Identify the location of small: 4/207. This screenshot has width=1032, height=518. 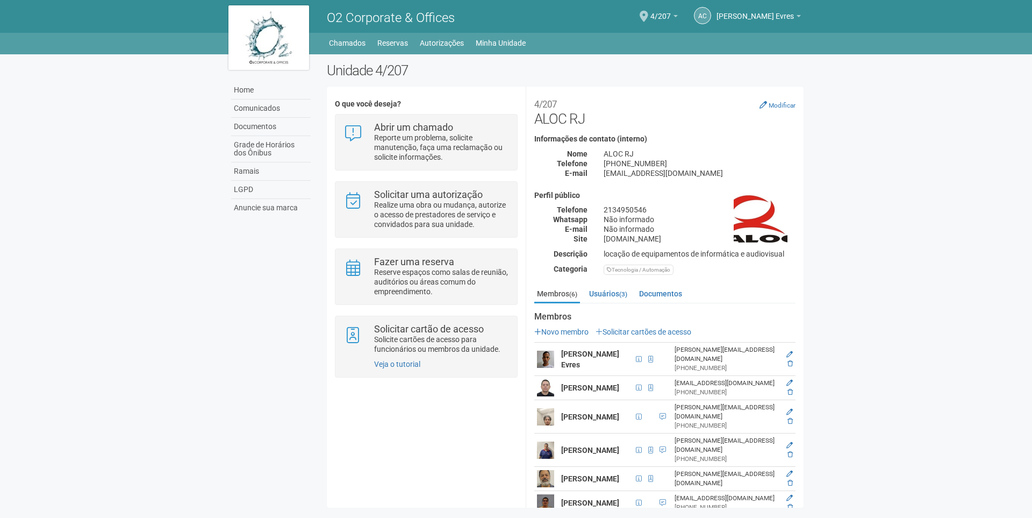
(546, 104).